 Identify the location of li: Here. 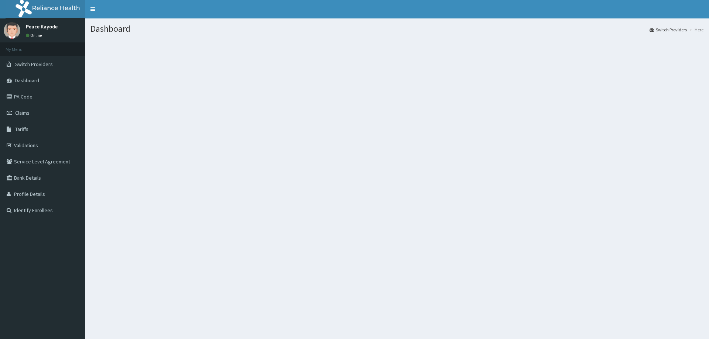
(695, 30).